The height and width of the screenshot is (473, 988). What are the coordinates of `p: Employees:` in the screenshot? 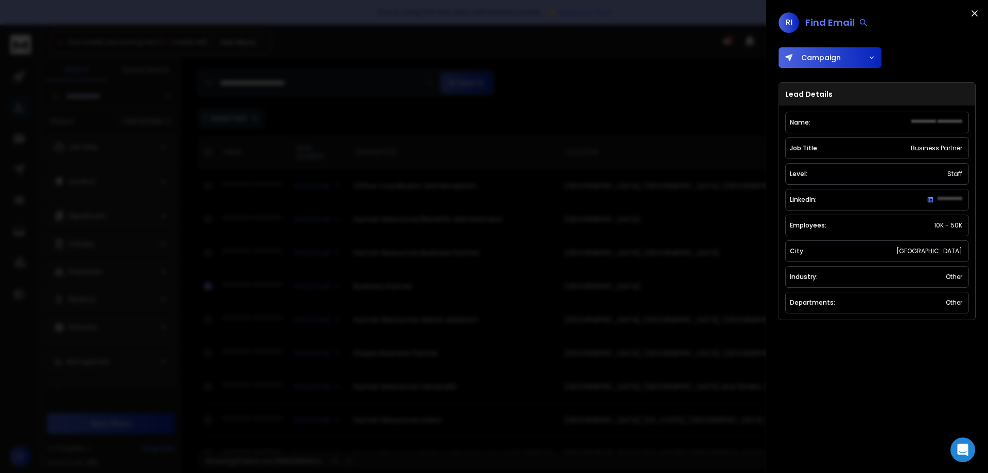 It's located at (808, 225).